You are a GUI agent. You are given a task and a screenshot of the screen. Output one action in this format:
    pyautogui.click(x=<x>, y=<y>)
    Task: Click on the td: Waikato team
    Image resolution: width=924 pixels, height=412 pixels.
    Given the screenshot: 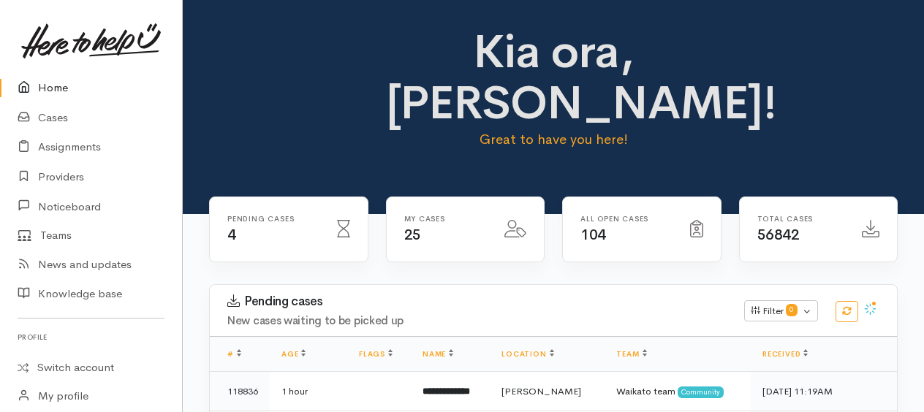 What is the action you would take?
    pyautogui.click(x=677, y=392)
    